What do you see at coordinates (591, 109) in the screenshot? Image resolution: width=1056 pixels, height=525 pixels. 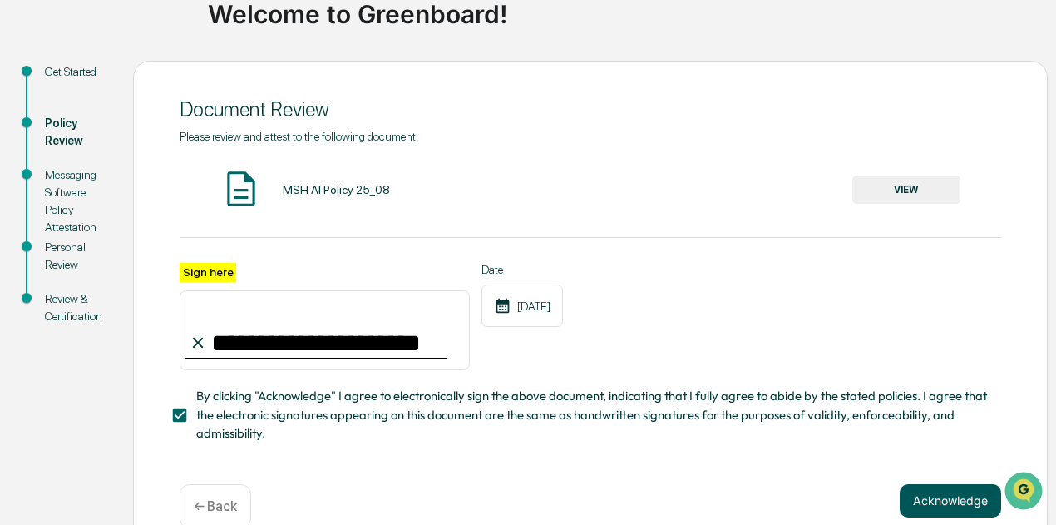 I see `div: Document Review` at bounding box center [591, 109].